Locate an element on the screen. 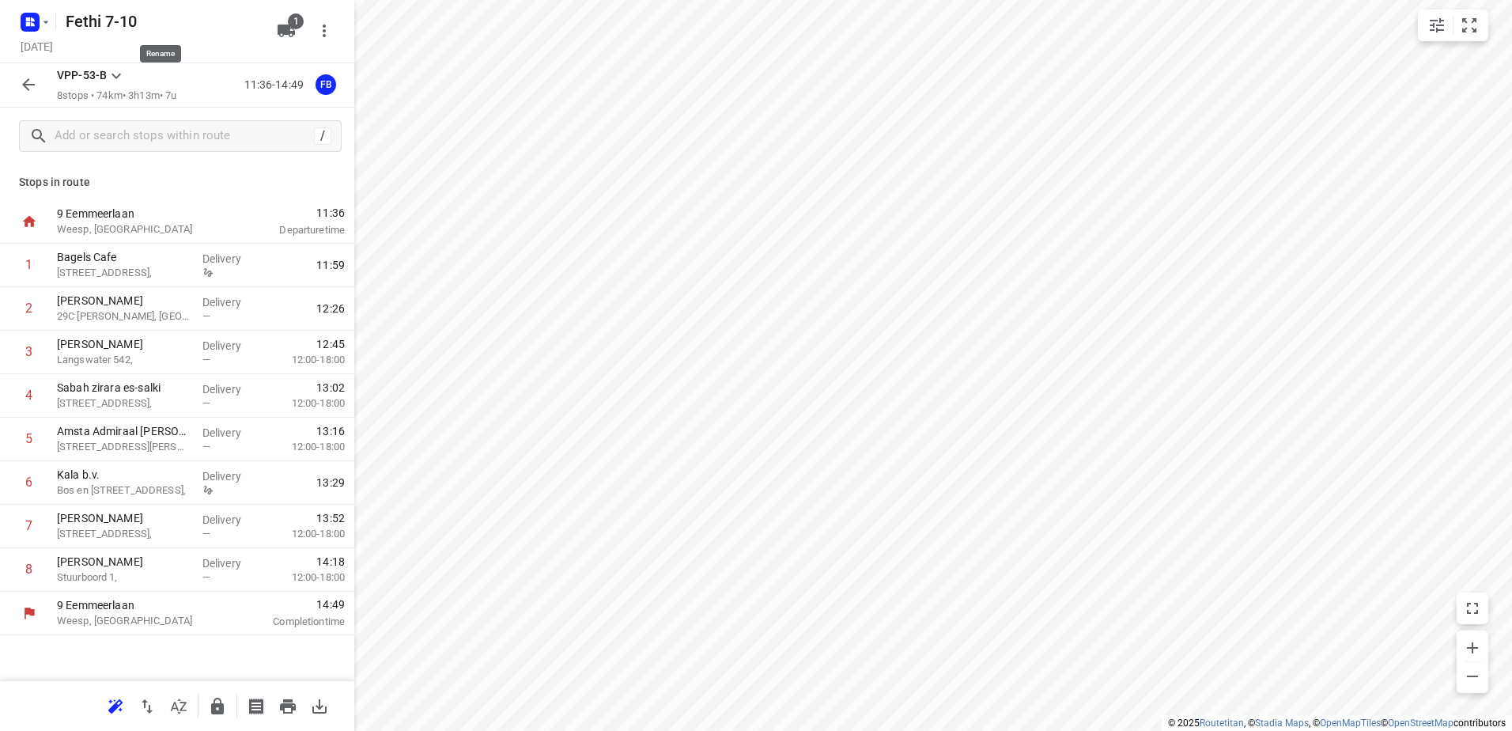  span: Print route is located at coordinates (288, 705).